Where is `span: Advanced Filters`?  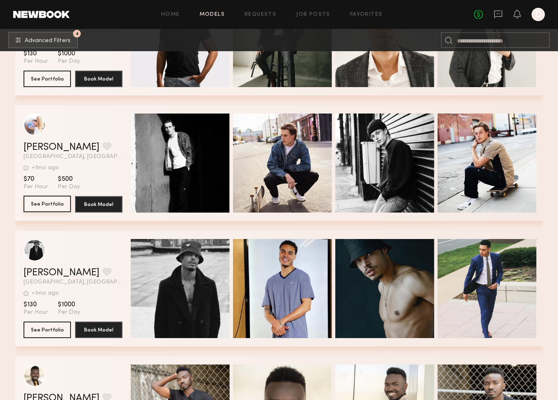 span: Advanced Filters is located at coordinates (47, 41).